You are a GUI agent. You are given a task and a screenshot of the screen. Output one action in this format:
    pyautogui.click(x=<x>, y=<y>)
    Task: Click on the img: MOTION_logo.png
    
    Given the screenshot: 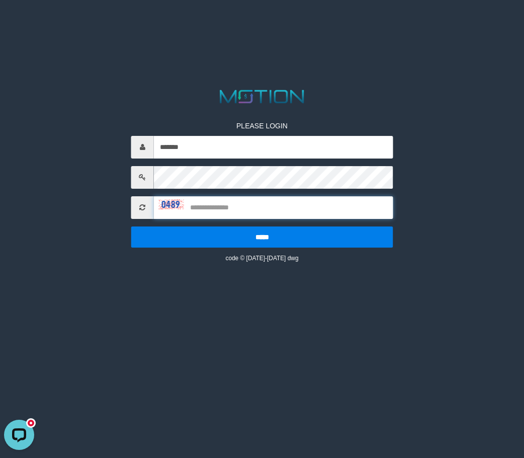 What is the action you would take?
    pyautogui.click(x=262, y=97)
    